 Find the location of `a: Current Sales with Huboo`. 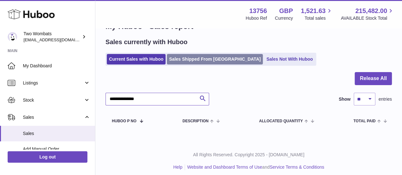

a: Current Sales with Huboo is located at coordinates (136, 59).